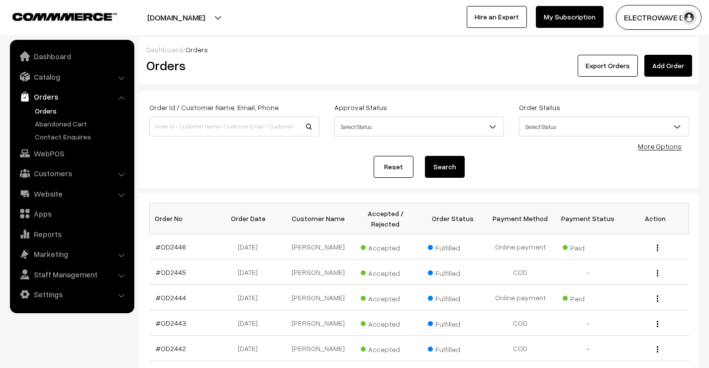 The image size is (709, 368). I want to click on th: Customer Name, so click(318, 218).